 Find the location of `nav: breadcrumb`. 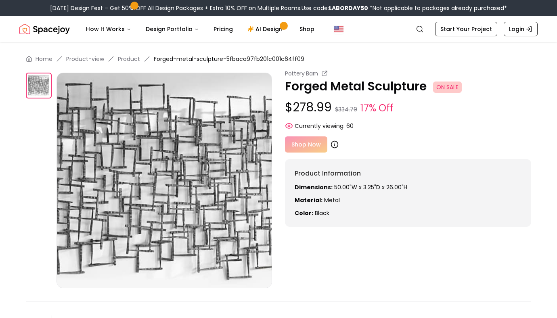

nav: breadcrumb is located at coordinates (278, 59).